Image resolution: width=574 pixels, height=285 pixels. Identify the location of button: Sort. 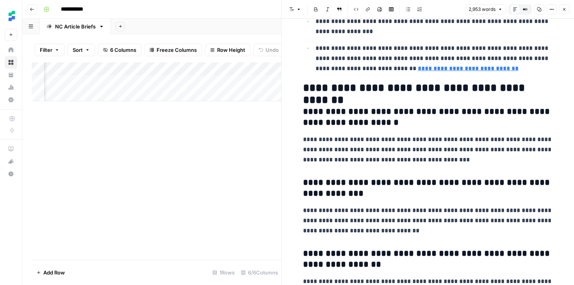
(81, 50).